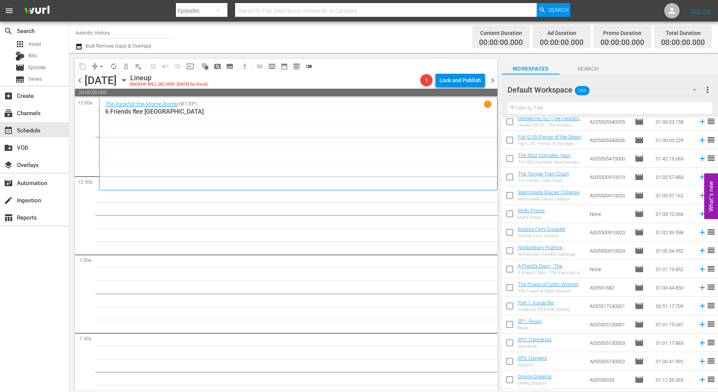  What do you see at coordinates (118, 46) in the screenshot?
I see `span: Bulk Remove Gaps & Overlaps` at bounding box center [118, 46].